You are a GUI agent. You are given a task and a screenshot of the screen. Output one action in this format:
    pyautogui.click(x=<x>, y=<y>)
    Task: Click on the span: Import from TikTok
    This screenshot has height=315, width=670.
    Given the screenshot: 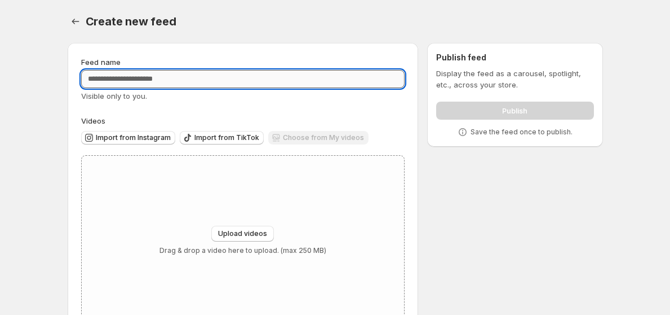 What is the action you would take?
    pyautogui.click(x=227, y=138)
    